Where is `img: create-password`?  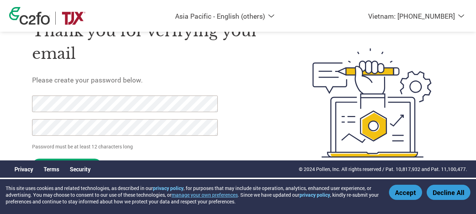 img: create-password is located at coordinates (372, 103).